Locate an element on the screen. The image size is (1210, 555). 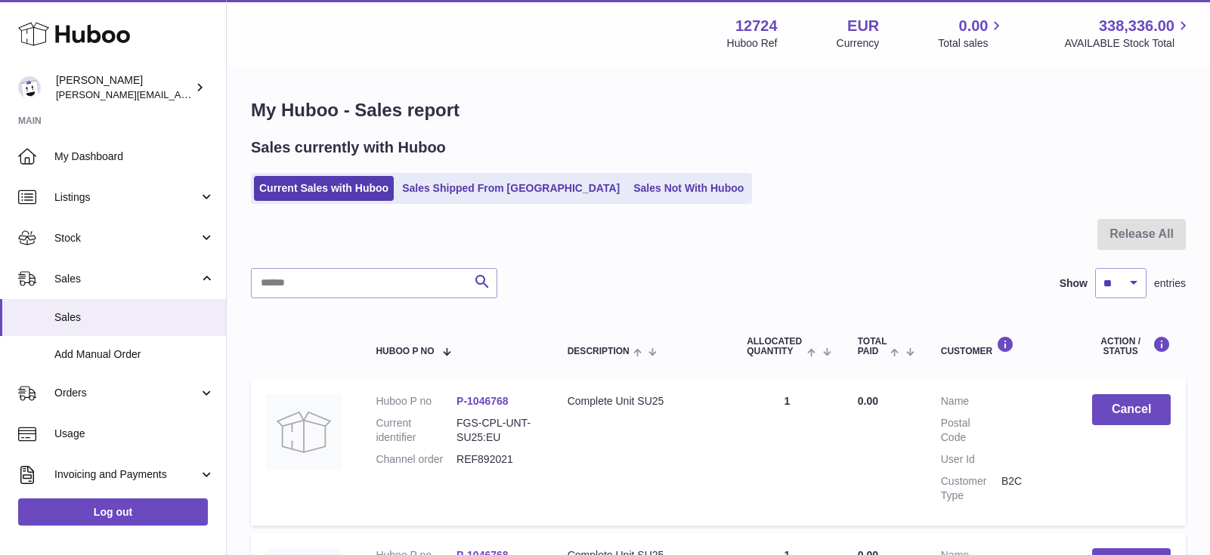
img: no-photo.jpg is located at coordinates (304, 432).